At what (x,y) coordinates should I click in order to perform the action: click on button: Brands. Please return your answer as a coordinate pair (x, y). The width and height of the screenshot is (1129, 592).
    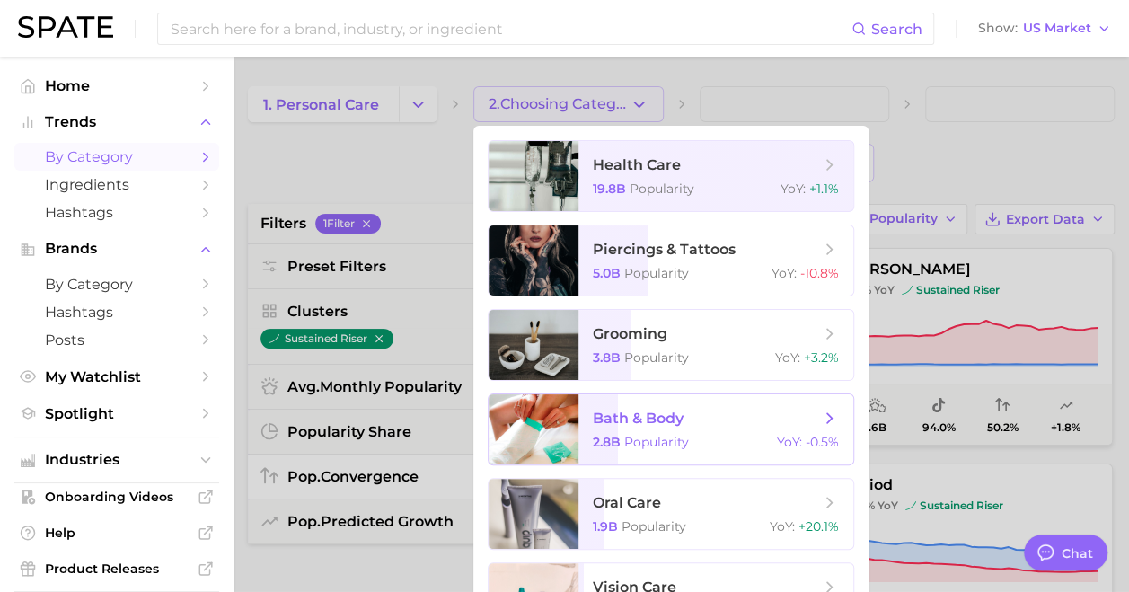
    Looking at the image, I should click on (117, 249).